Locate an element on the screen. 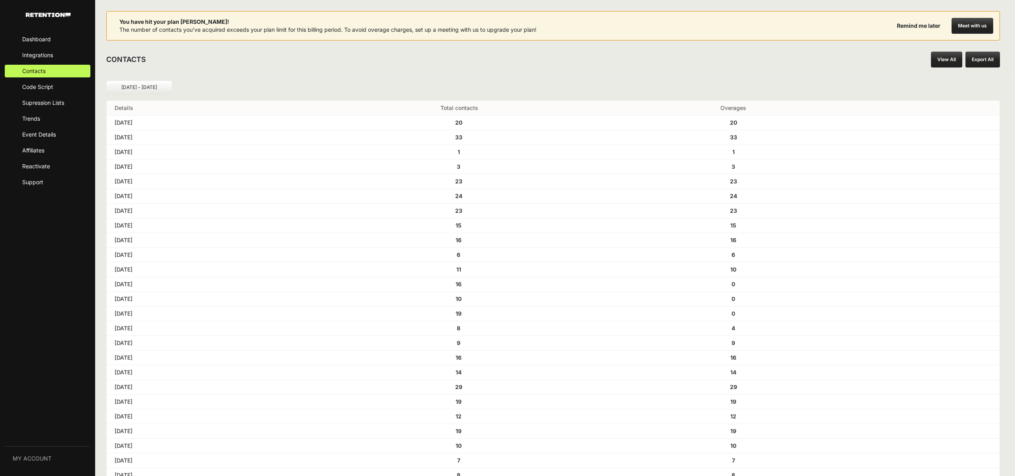 This screenshot has height=476, width=1015. a: 10 is located at coordinates (459, 298).